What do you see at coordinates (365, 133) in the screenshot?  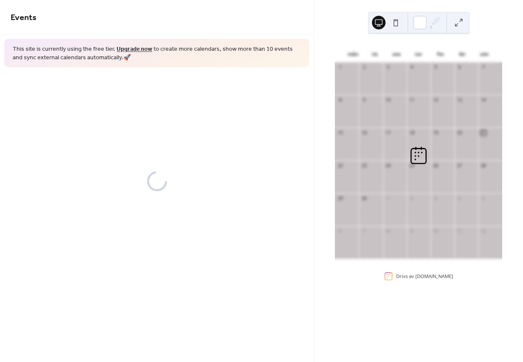 I see `div: 16` at bounding box center [365, 133].